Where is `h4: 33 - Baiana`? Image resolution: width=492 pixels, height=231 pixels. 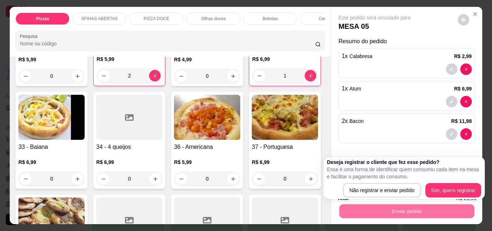
h4: 33 - Baiana is located at coordinates (52, 147).